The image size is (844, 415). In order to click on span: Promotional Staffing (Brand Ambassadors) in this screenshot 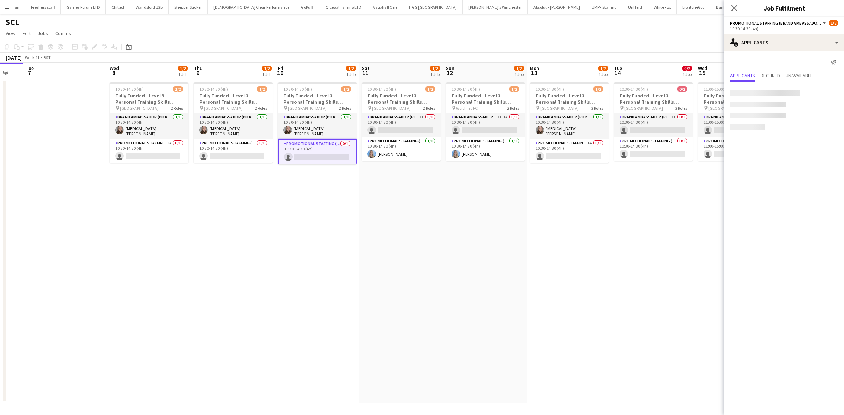, I will do `click(776, 23)`.